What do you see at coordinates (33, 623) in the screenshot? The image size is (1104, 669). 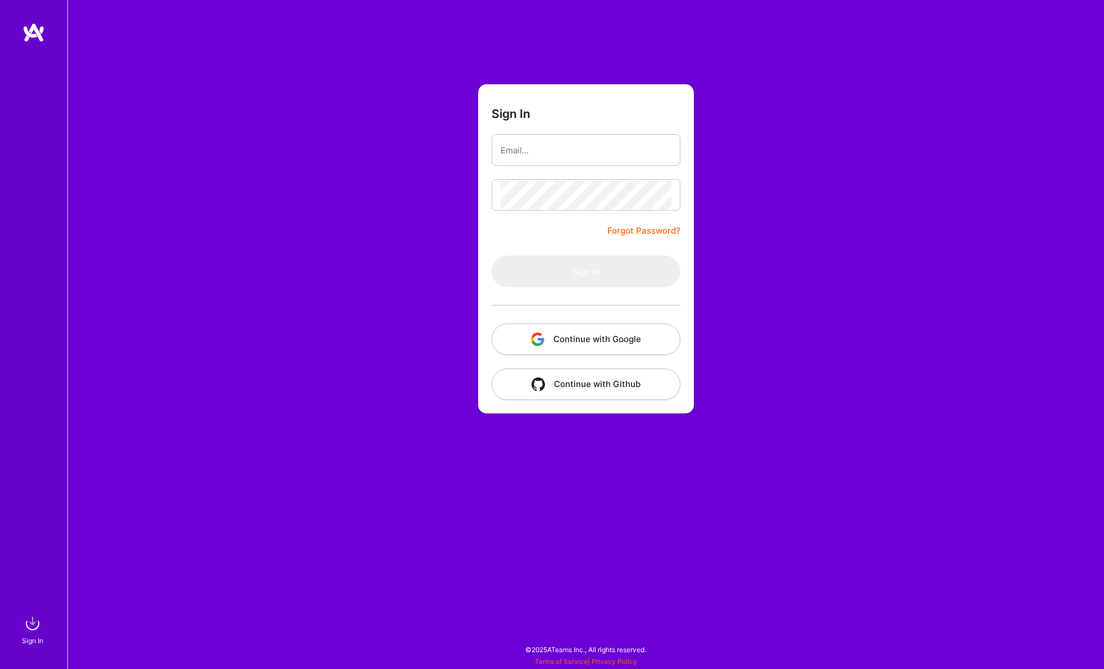 I see `img: sign in` at bounding box center [33, 623].